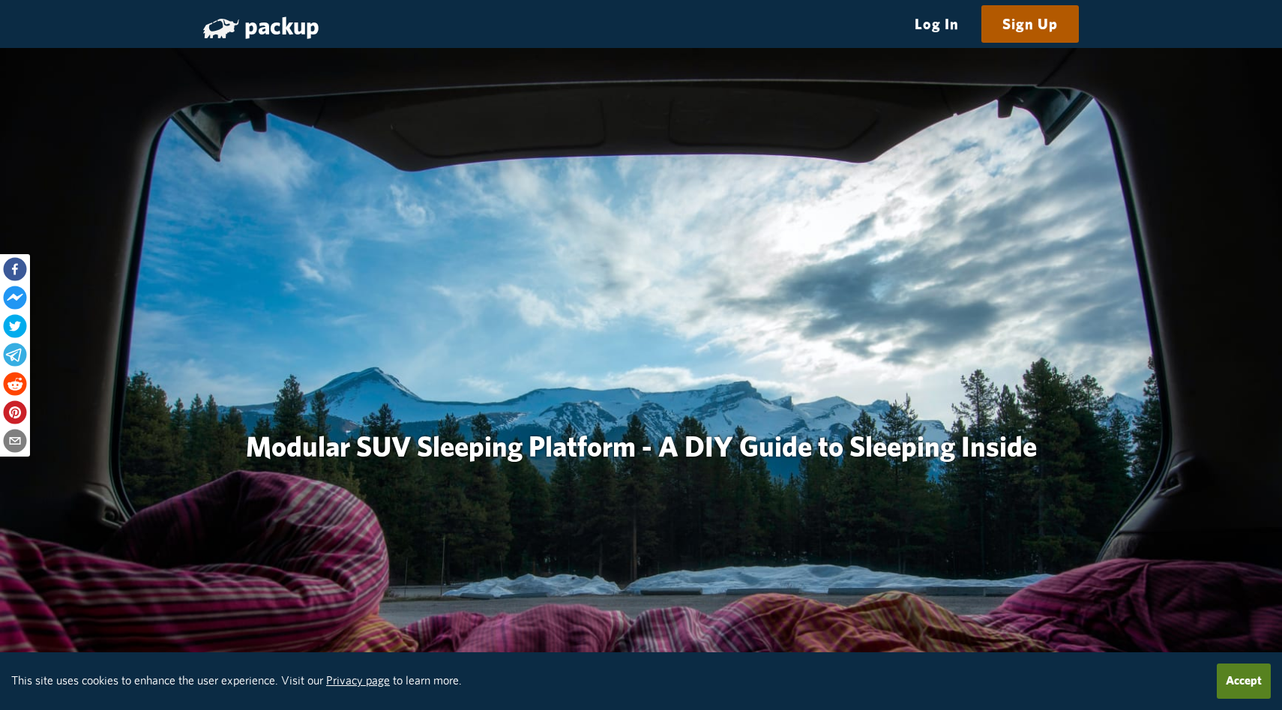 The height and width of the screenshot is (710, 1282). Describe the element at coordinates (15, 355) in the screenshot. I see `button: telegram` at that location.